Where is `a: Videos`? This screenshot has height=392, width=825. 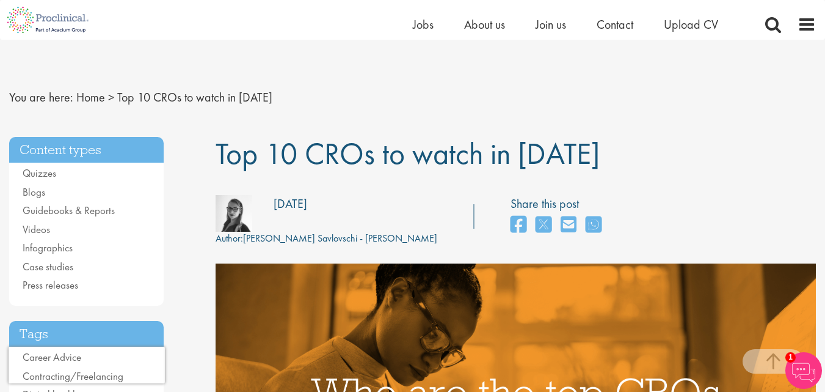
a: Videos is located at coordinates (36, 229).